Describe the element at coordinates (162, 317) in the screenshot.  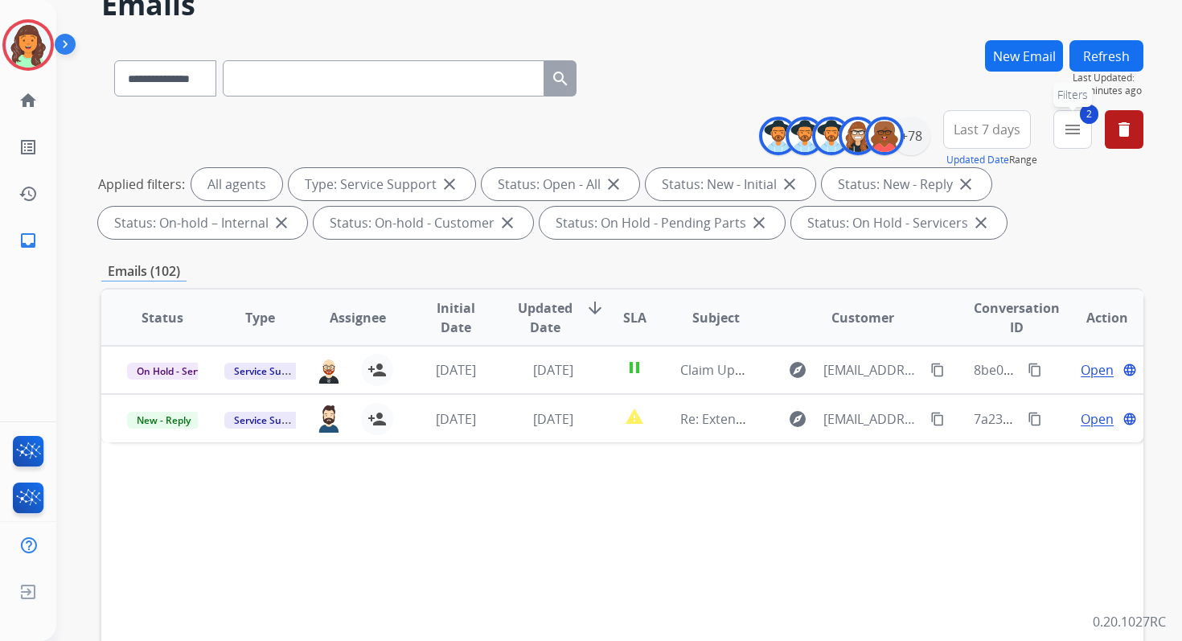
I see `span: Status` at that location.